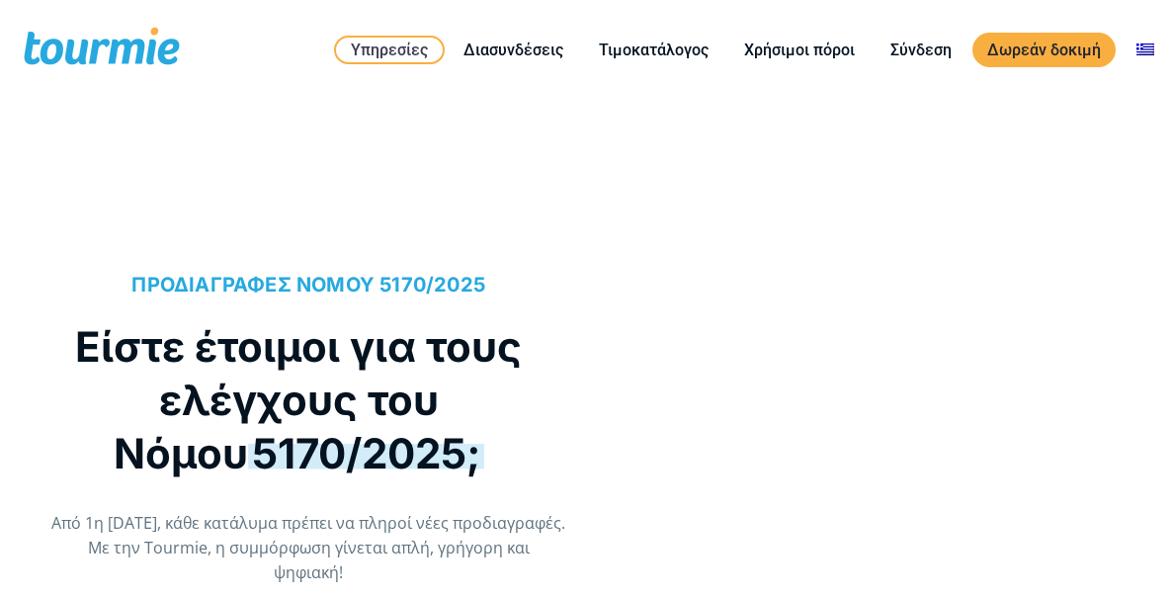 This screenshot has height=597, width=1173. Describe the element at coordinates (308, 285) in the screenshot. I see `span: ΠΡΟΔΙΑΓΡΑΦΕΣ ΝΟΜΟΥ 5170/2025` at that location.